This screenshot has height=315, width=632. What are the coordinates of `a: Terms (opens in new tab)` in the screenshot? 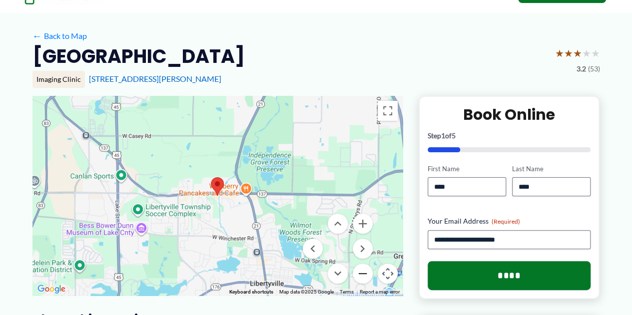 It's located at (347, 292).